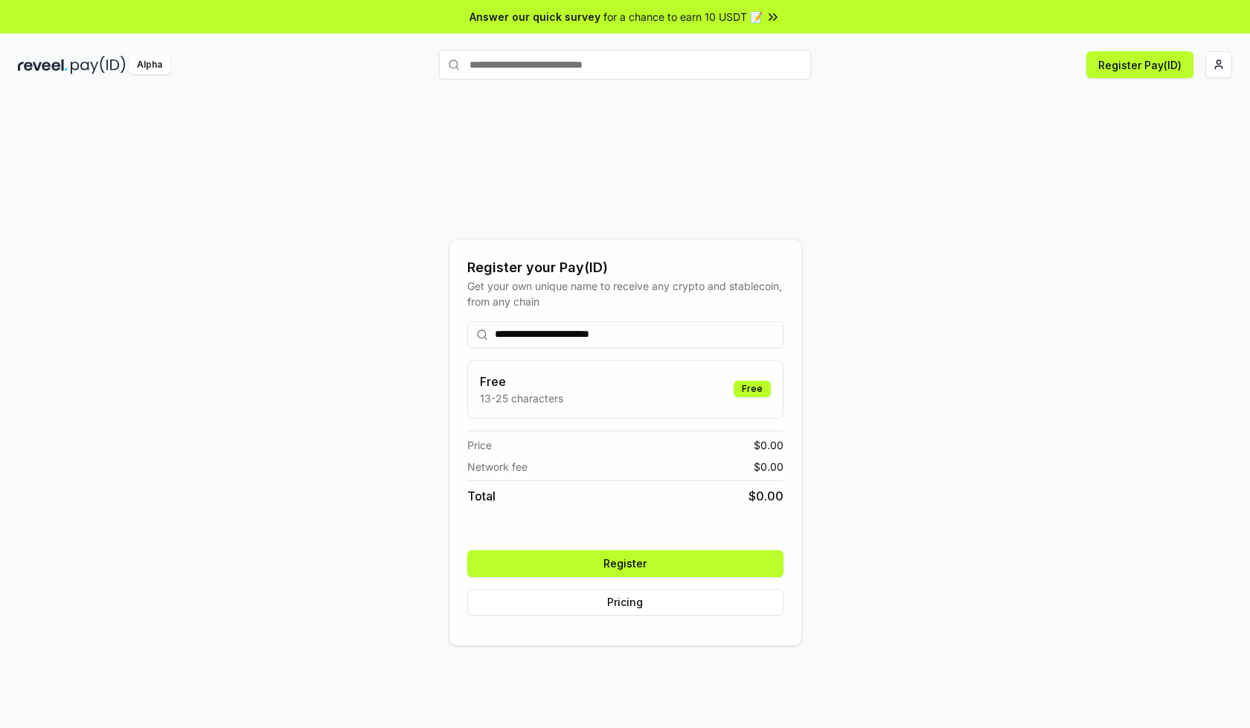 This screenshot has height=728, width=1250. What do you see at coordinates (150, 65) in the screenshot?
I see `div: Alpha` at bounding box center [150, 65].